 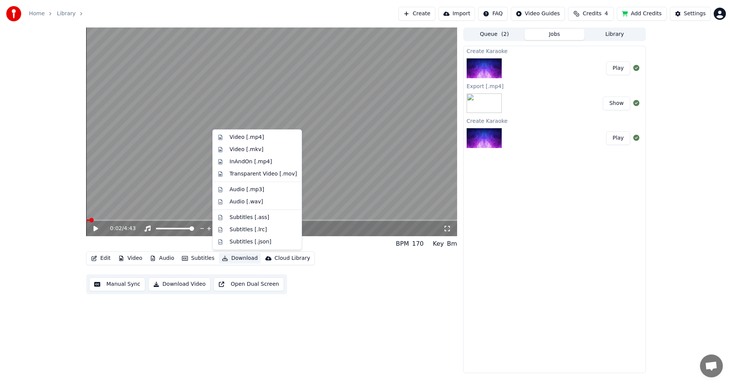 I want to click on a: Library, so click(x=66, y=14).